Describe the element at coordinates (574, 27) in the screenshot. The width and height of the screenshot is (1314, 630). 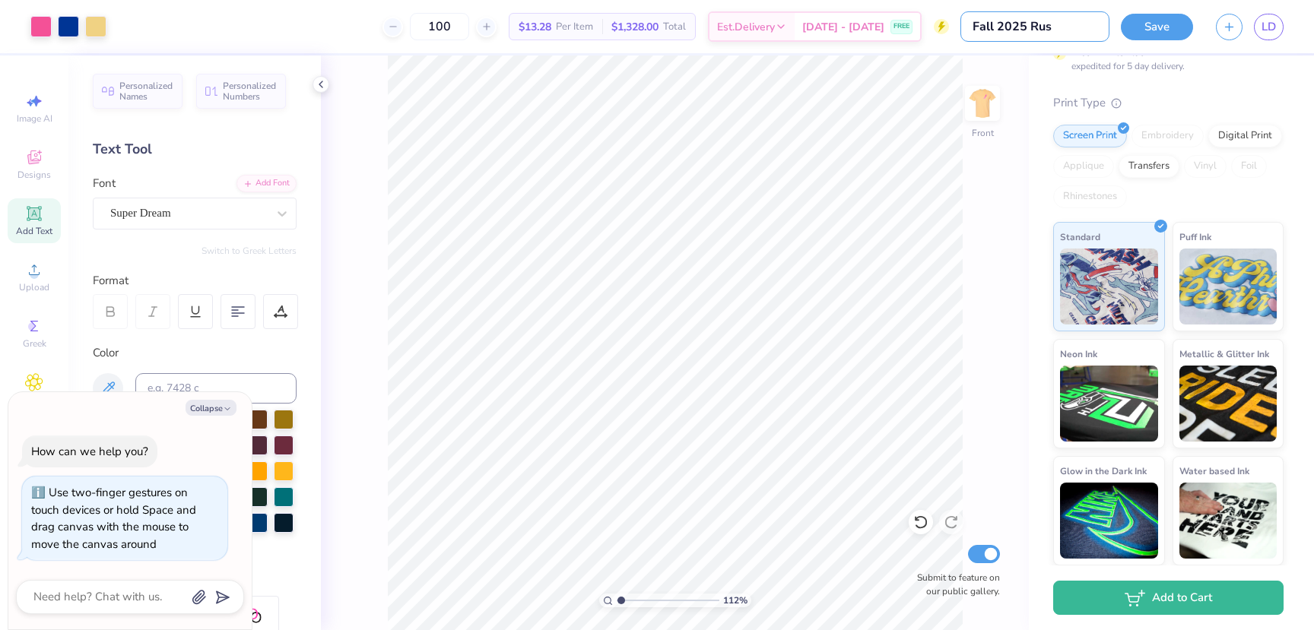
I see `span: Per Item` at that location.